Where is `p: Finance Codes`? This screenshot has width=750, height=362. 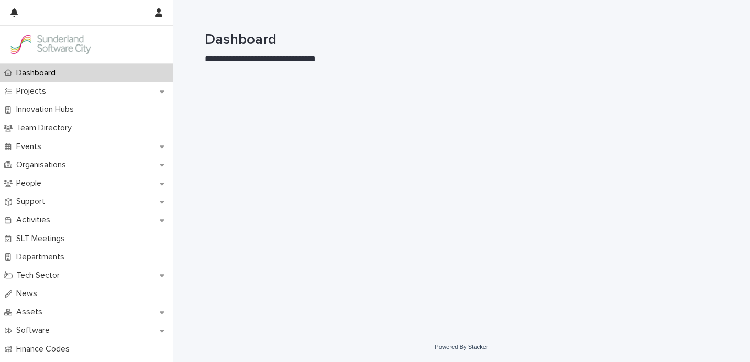
p: Finance Codes is located at coordinates (45, 349).